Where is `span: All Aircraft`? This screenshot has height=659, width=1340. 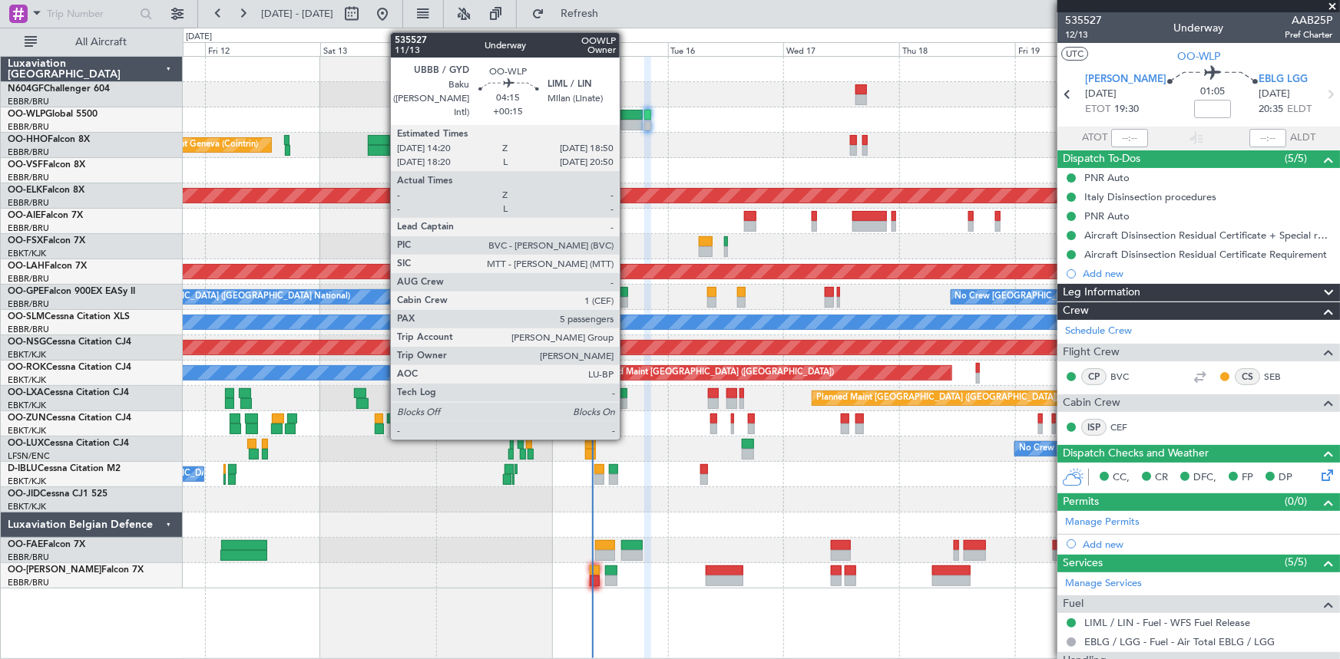
span: All Aircraft is located at coordinates (101, 42).